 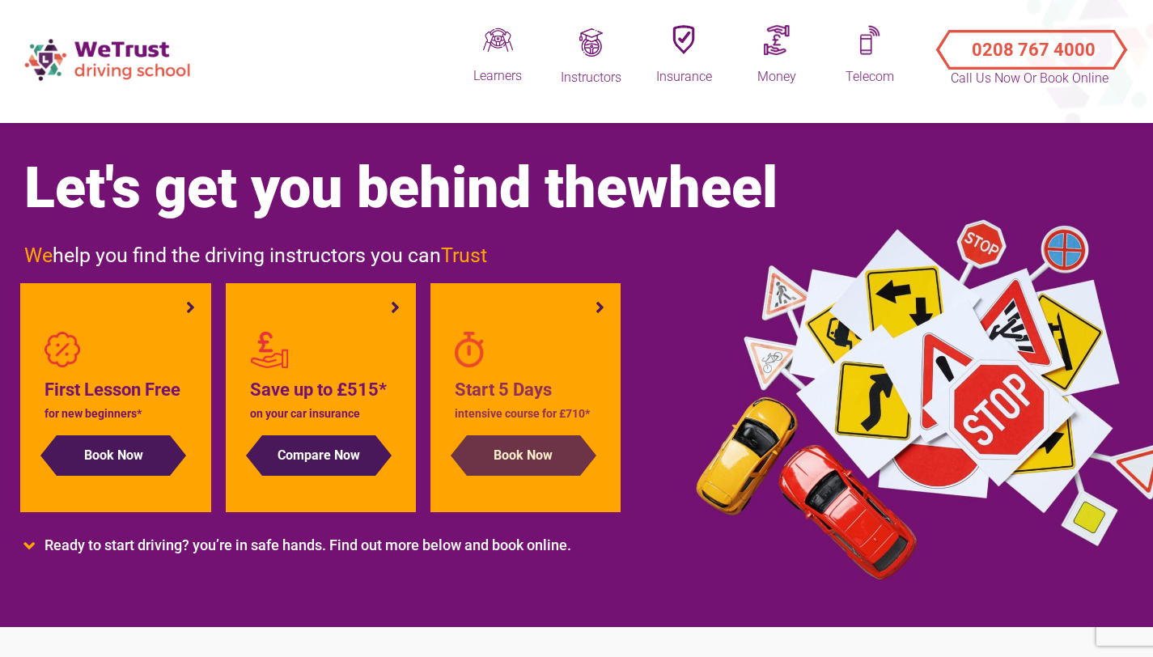 What do you see at coordinates (62, 350) in the screenshot?
I see `img: badge-percent-light.png` at bounding box center [62, 350].